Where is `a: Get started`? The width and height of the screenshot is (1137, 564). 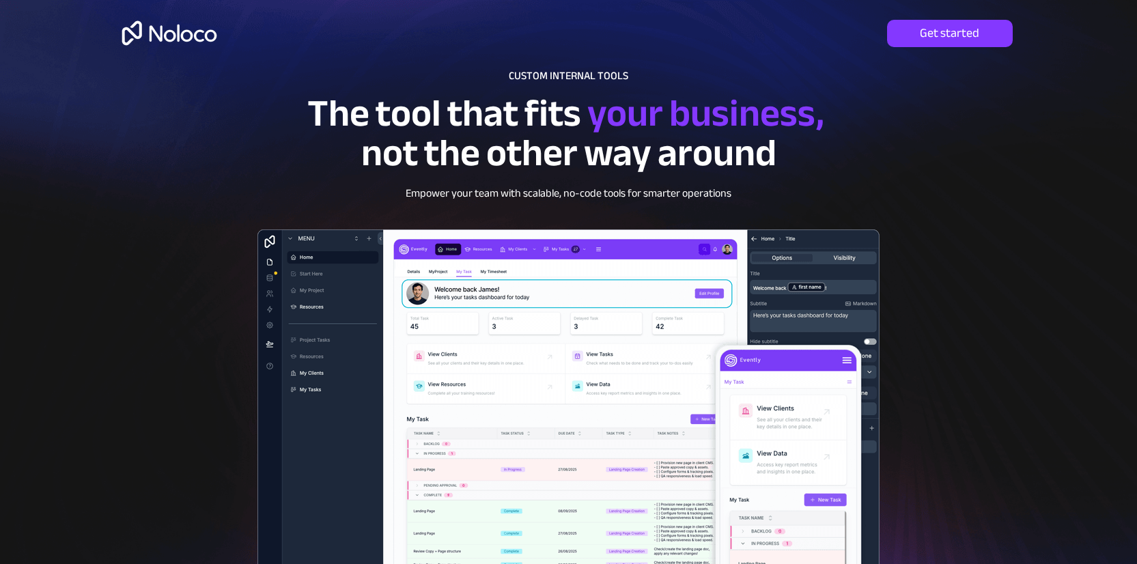 a: Get started is located at coordinates (950, 33).